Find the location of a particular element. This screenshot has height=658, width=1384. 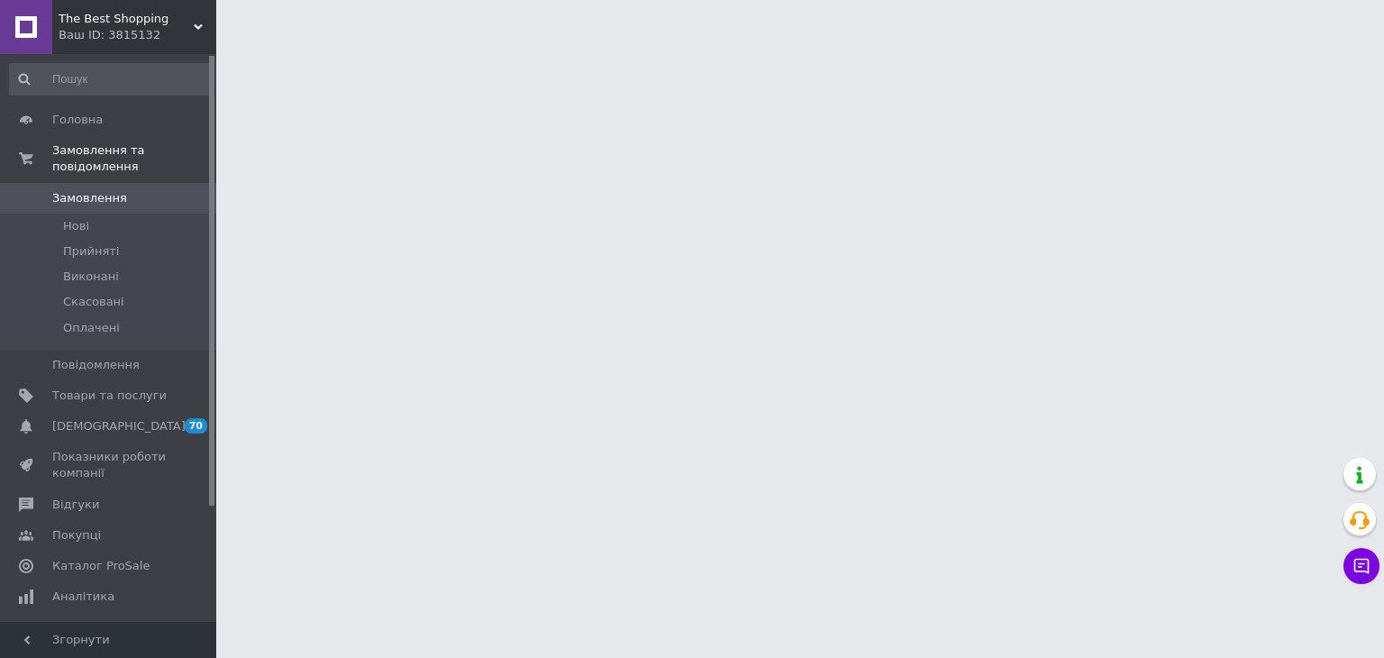

button: Чат з покупцем is located at coordinates (1361, 566).